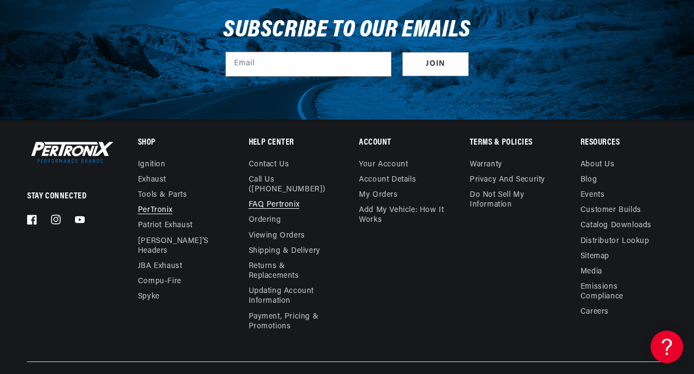 The height and width of the screenshot is (374, 694). Describe the element at coordinates (486, 166) in the screenshot. I see `a: Warranty` at that location.